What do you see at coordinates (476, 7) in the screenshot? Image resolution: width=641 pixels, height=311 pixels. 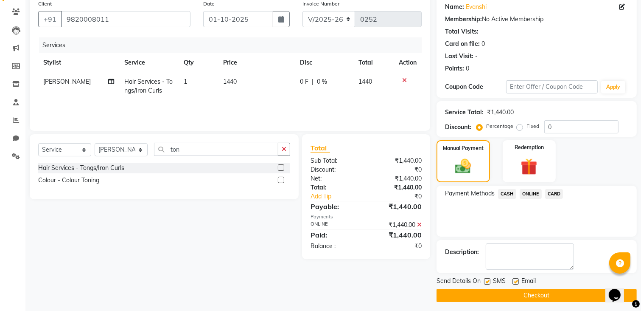 I see `a: Evanshi` at bounding box center [476, 7].